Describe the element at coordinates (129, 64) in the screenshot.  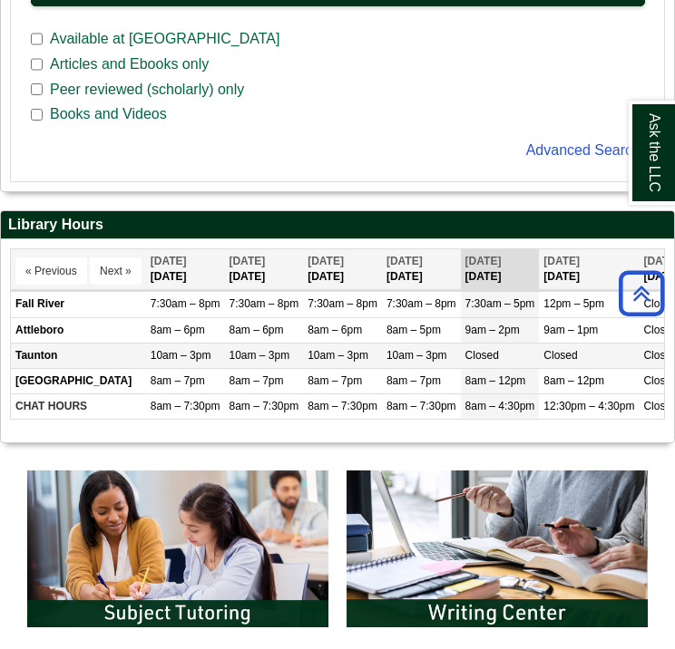
I see `span: Articles and Ebooks only` at that location.